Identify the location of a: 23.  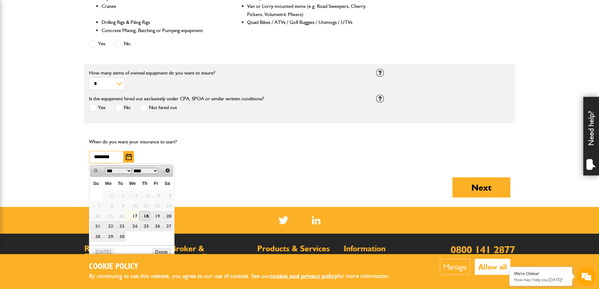
(121, 226).